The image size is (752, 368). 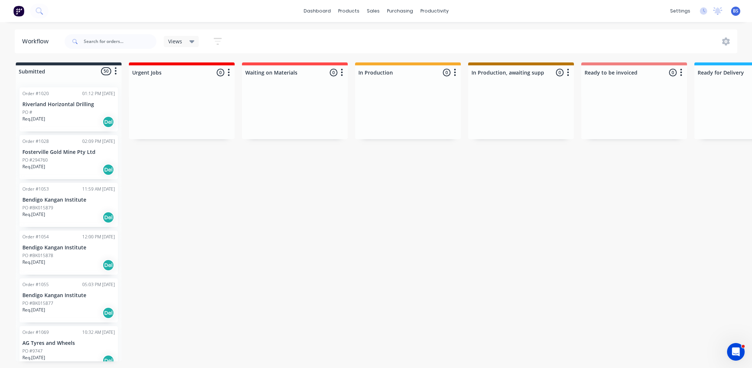 What do you see at coordinates (36, 237) in the screenshot?
I see `div: Order #1054` at bounding box center [36, 237].